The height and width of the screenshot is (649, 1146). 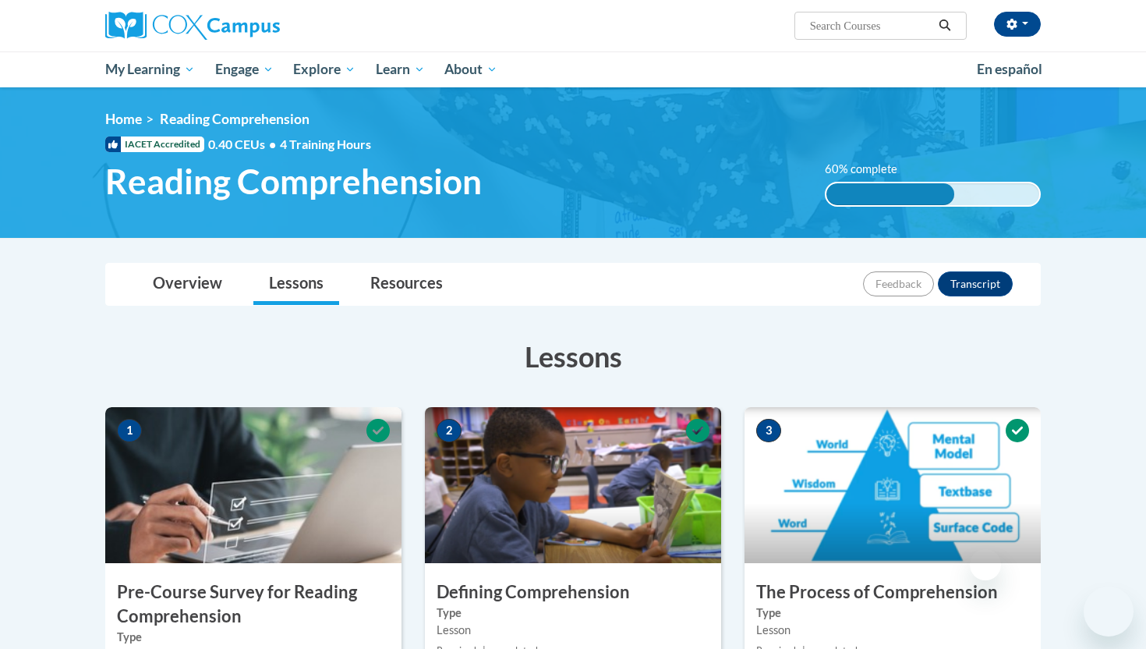 I want to click on span: Learn, so click(x=400, y=69).